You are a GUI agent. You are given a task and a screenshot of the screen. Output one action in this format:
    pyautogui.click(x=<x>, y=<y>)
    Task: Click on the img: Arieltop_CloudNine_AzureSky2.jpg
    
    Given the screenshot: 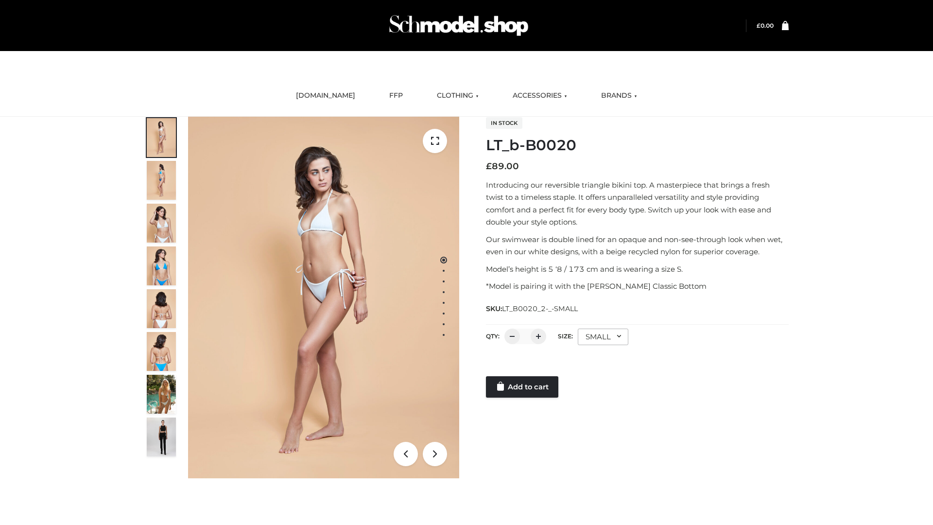 What is the action you would take?
    pyautogui.click(x=161, y=394)
    